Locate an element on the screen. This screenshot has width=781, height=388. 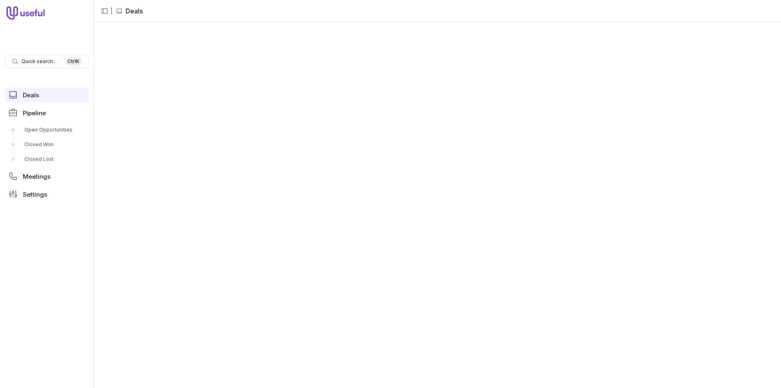
span: Settings is located at coordinates (35, 194).